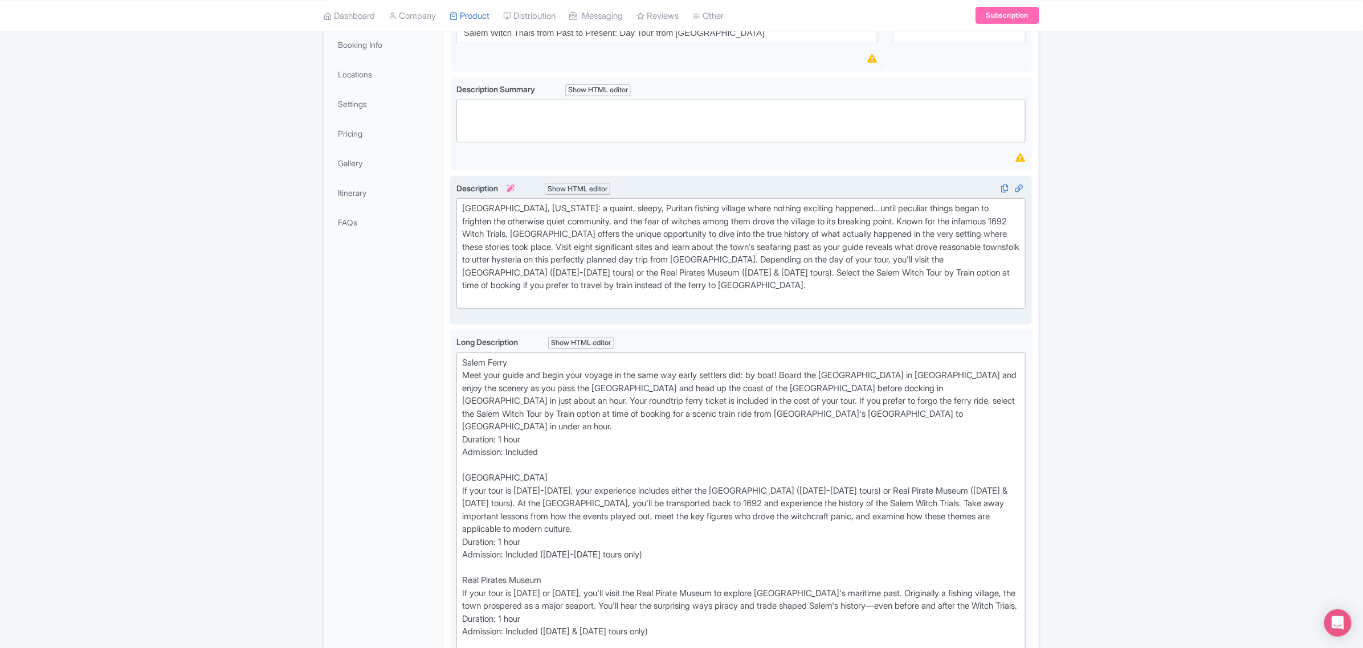 The height and width of the screenshot is (648, 1363). Describe the element at coordinates (488, 342) in the screenshot. I see `span: Long Description` at that location.